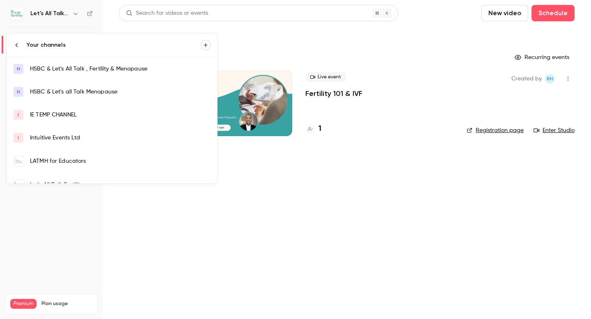 The image size is (591, 319). I want to click on div: Intuitive Events Ltd, so click(120, 138).